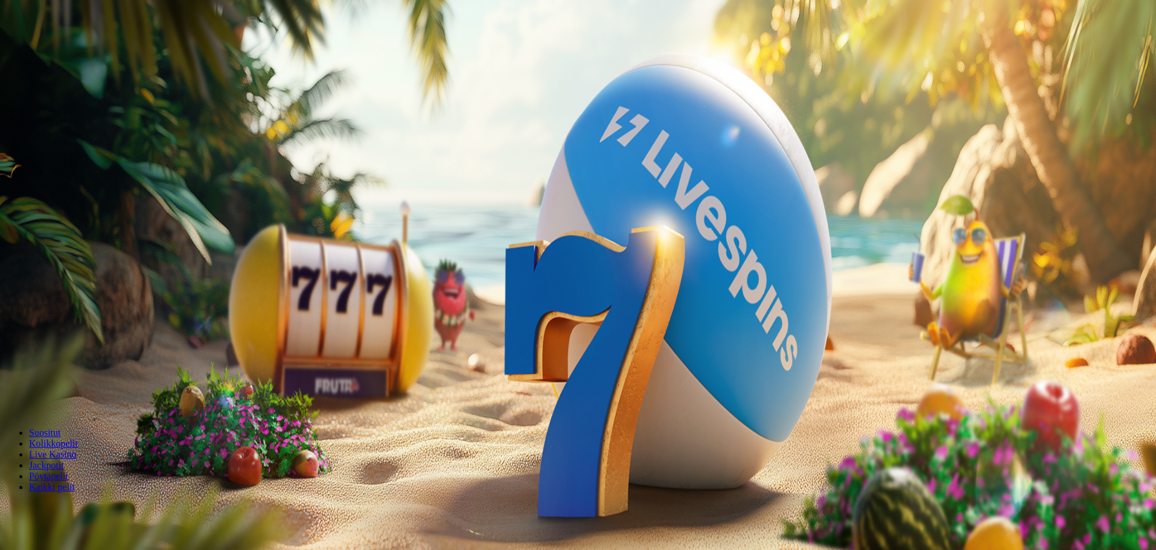  Describe the element at coordinates (53, 443) in the screenshot. I see `a: Kolikkopelit` at that location.